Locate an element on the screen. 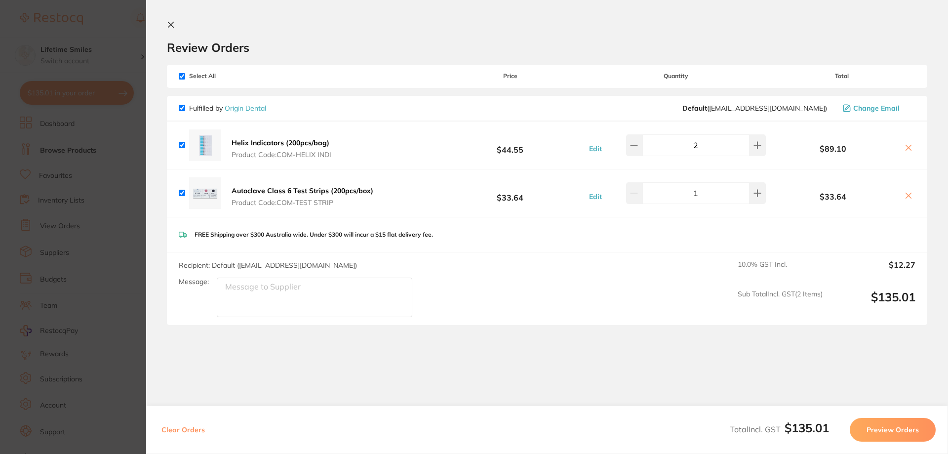  button: Clear Orders is located at coordinates (183, 430).